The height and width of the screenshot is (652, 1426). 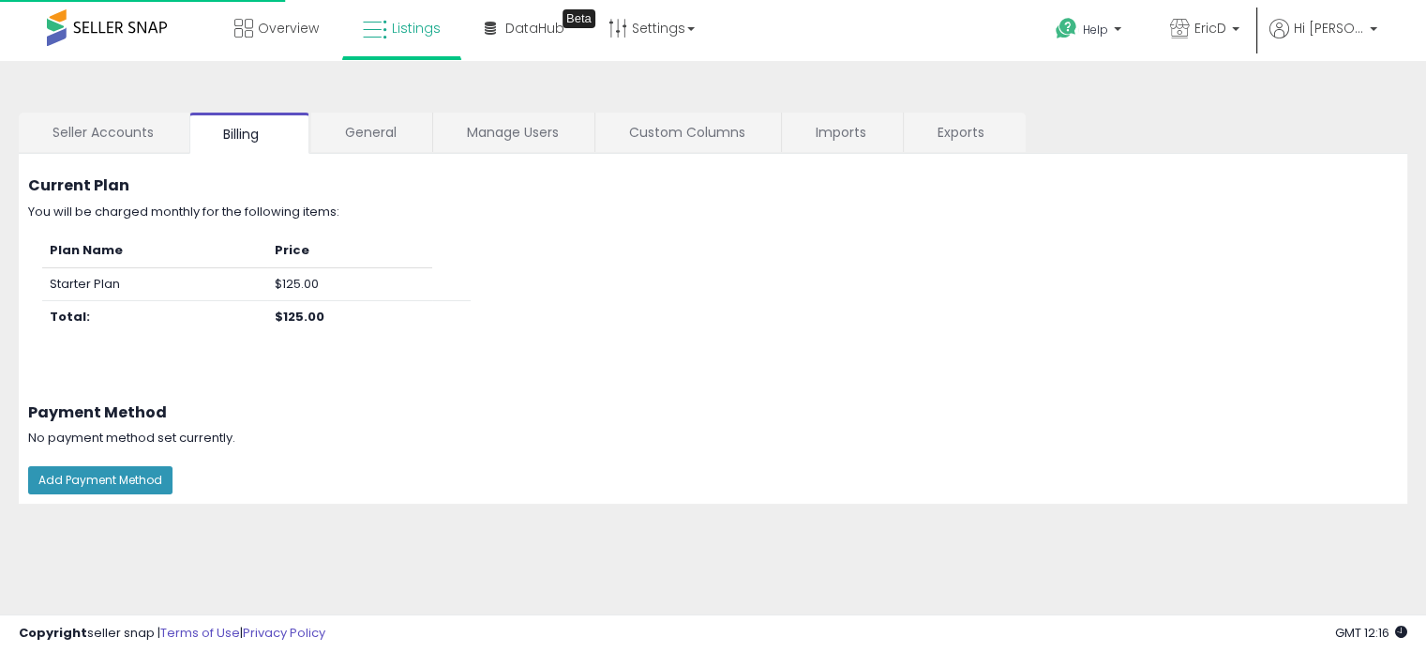 What do you see at coordinates (579, 19) in the screenshot?
I see `div: Tooltip anchor` at bounding box center [579, 19].